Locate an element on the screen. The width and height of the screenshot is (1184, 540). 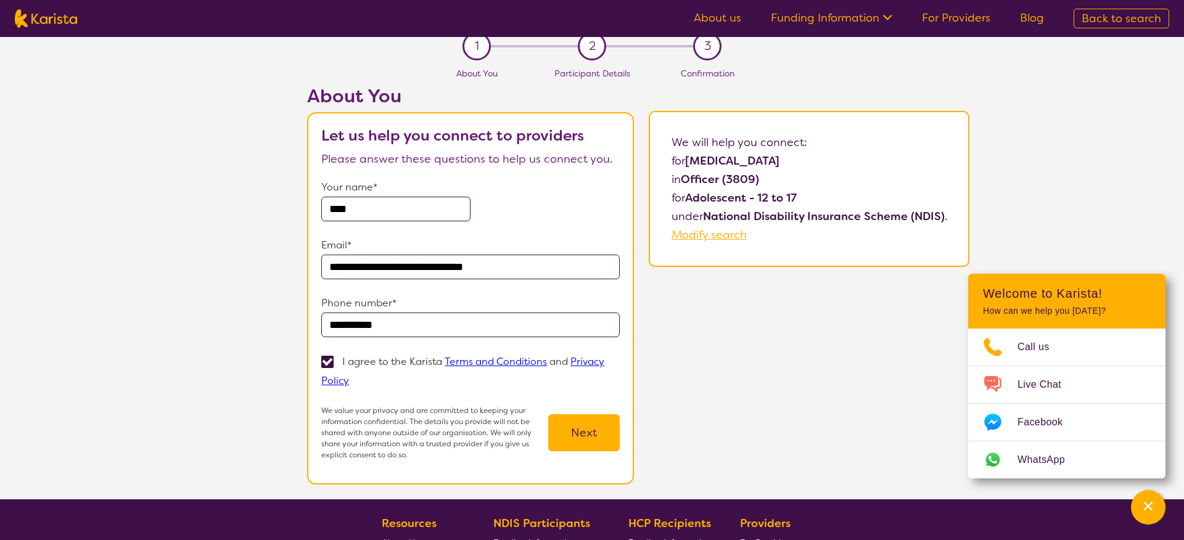
p: We will help you connect: is located at coordinates (809, 142).